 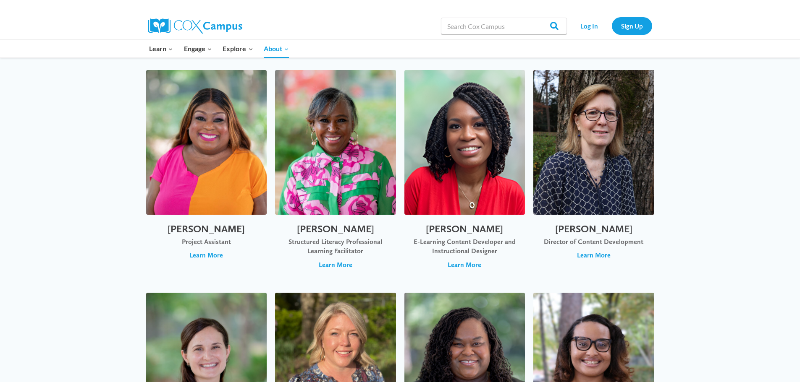 What do you see at coordinates (195, 26) in the screenshot?
I see `img: Cox Campus` at bounding box center [195, 26].